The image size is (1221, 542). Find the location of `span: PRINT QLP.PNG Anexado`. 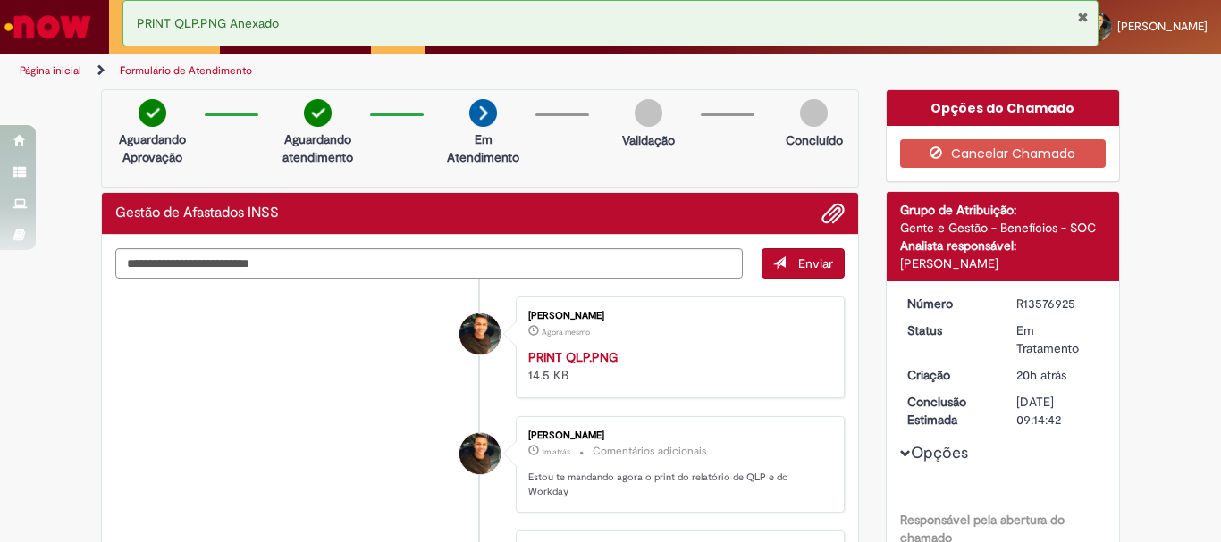

span: PRINT QLP.PNG Anexado is located at coordinates (207, 23).